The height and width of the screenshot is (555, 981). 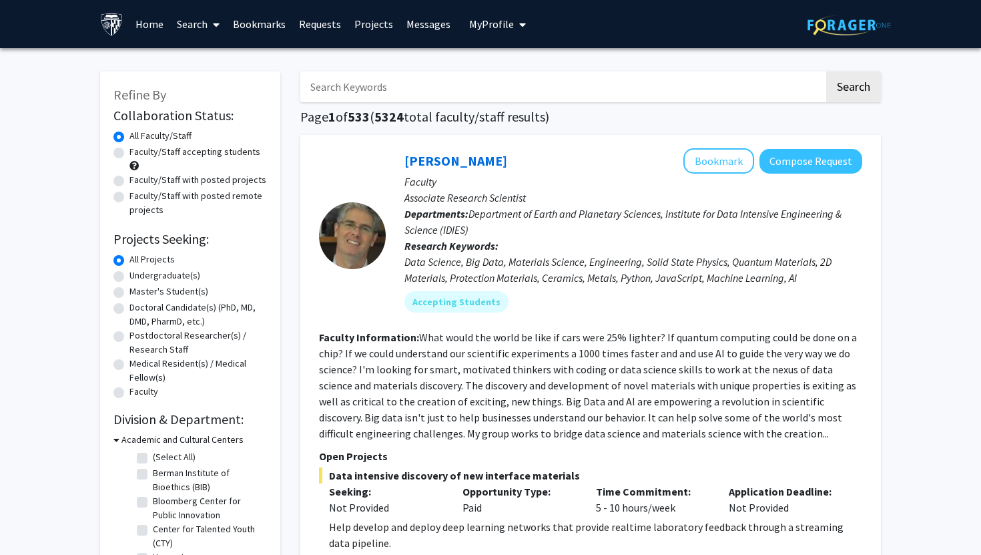 What do you see at coordinates (428, 24) in the screenshot?
I see `a: Messages` at bounding box center [428, 24].